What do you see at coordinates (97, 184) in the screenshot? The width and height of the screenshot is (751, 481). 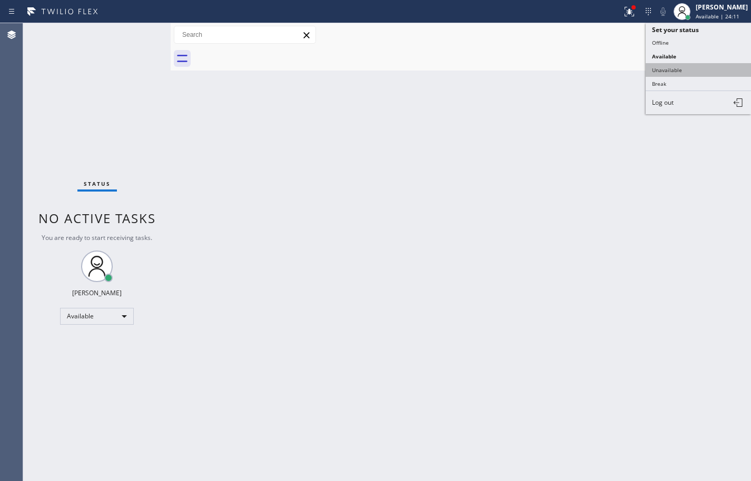 I see `span: Status` at bounding box center [97, 184].